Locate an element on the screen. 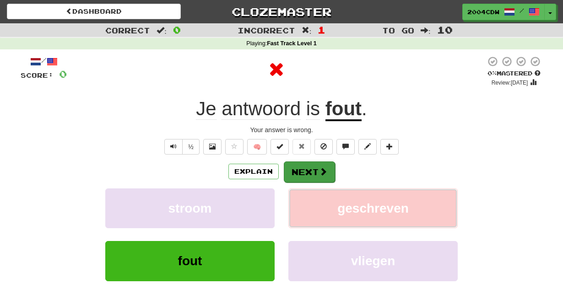 The width and height of the screenshot is (563, 289). span: stroom is located at coordinates (190, 208).